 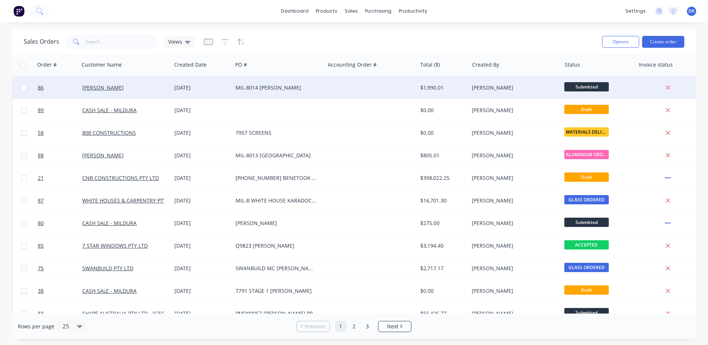 I want to click on a: 87, so click(x=60, y=201).